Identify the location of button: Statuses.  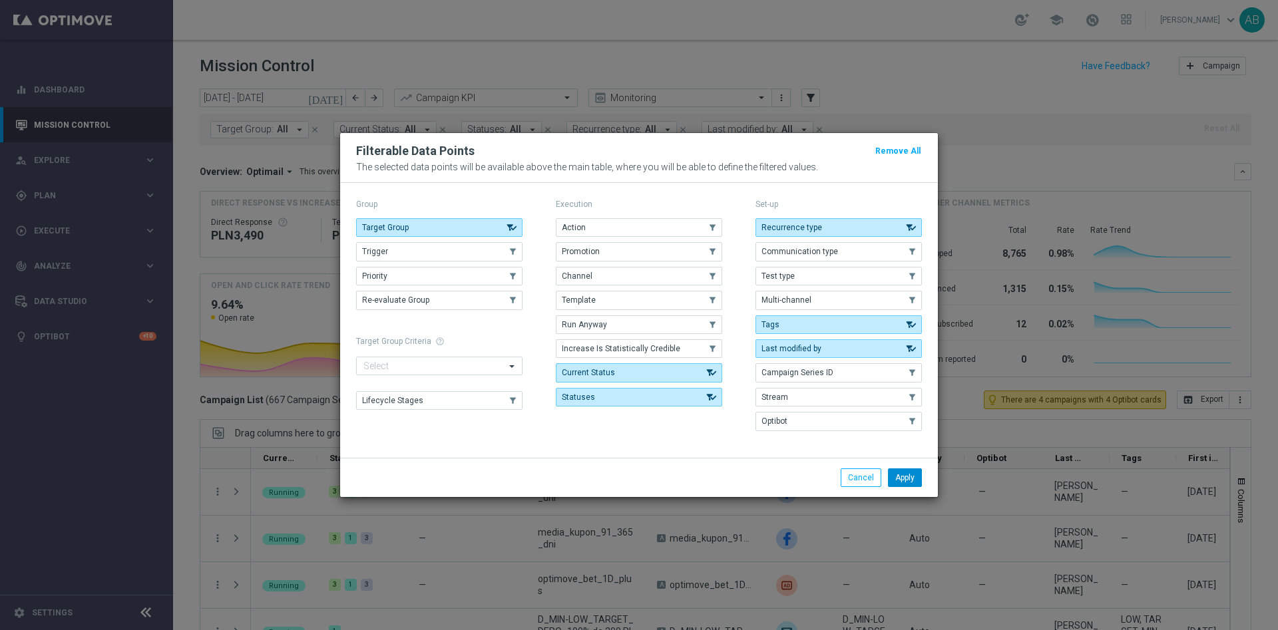
(639, 397).